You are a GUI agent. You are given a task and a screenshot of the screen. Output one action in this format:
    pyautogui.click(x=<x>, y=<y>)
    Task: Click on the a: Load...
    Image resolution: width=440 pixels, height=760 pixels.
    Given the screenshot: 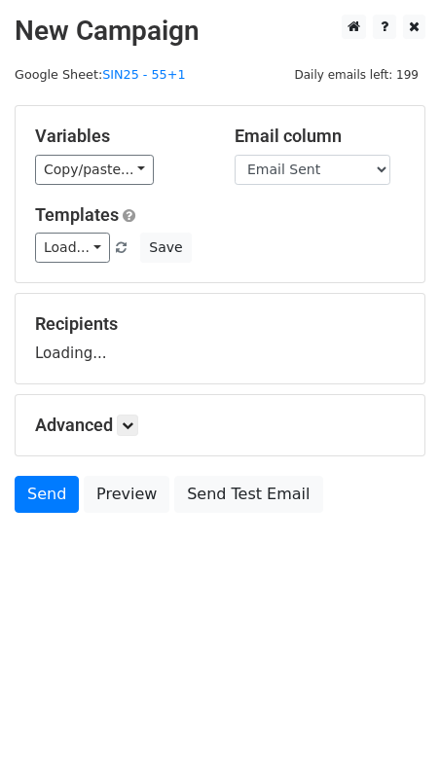 What is the action you would take?
    pyautogui.click(x=72, y=247)
    